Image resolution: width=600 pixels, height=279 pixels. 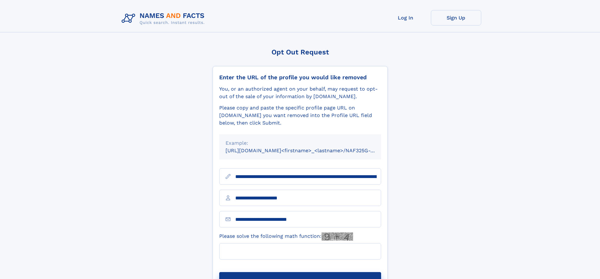 What do you see at coordinates (300, 77) in the screenshot?
I see `div: Enter the URL of the profile you would like removed` at bounding box center [300, 77].